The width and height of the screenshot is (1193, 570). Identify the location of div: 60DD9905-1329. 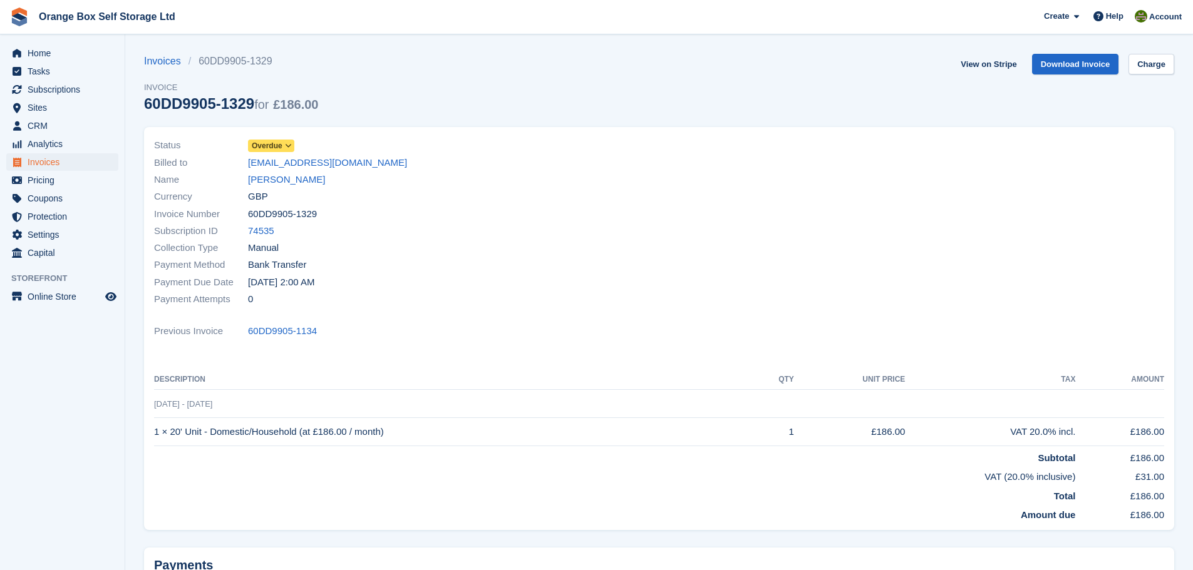
(231, 103).